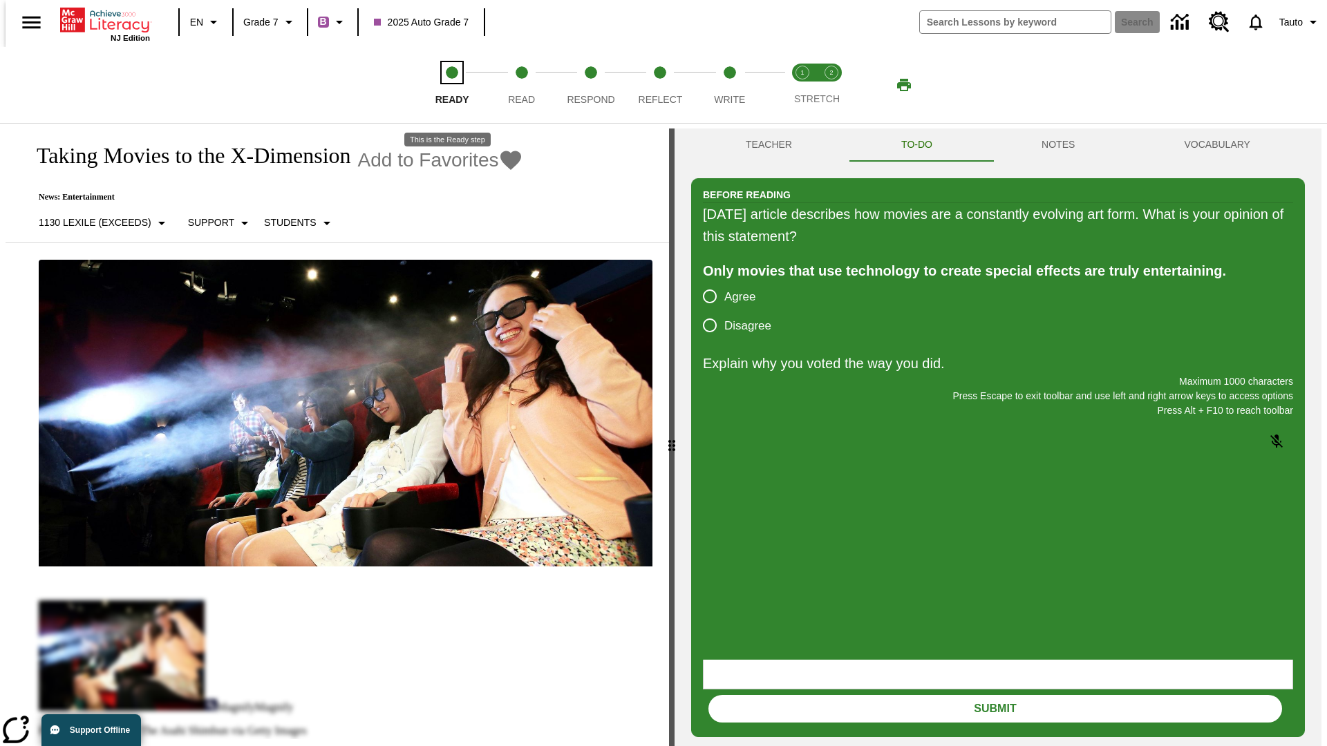 The width and height of the screenshot is (1327, 746). I want to click on span: Grade 7, so click(261, 22).